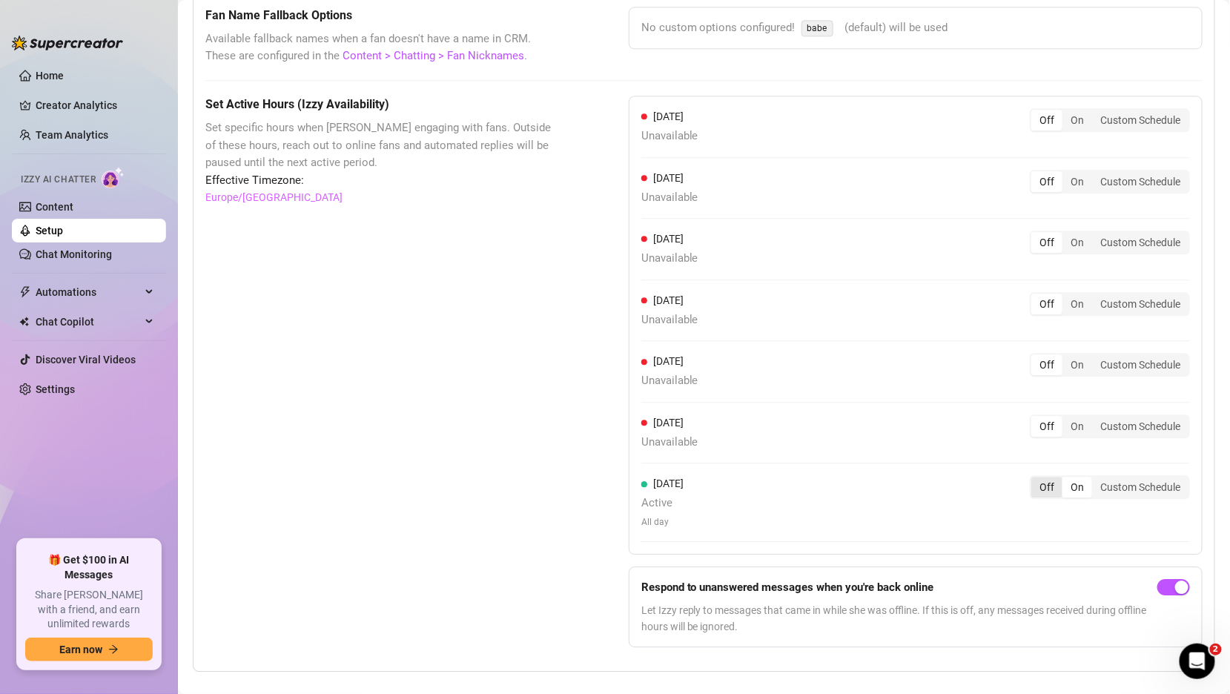 This screenshot has width=1230, height=694. I want to click on a: Setup, so click(49, 231).